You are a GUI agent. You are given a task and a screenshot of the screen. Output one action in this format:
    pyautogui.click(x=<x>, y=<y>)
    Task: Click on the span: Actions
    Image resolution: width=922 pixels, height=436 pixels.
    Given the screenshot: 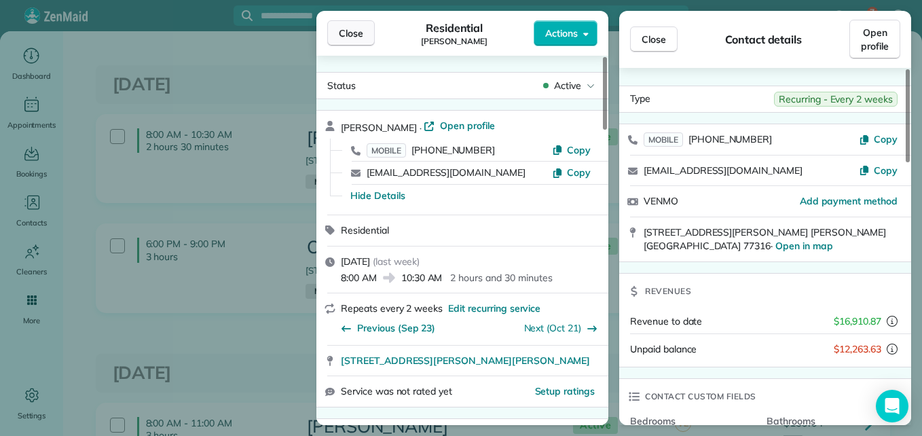 What is the action you would take?
    pyautogui.click(x=562, y=33)
    